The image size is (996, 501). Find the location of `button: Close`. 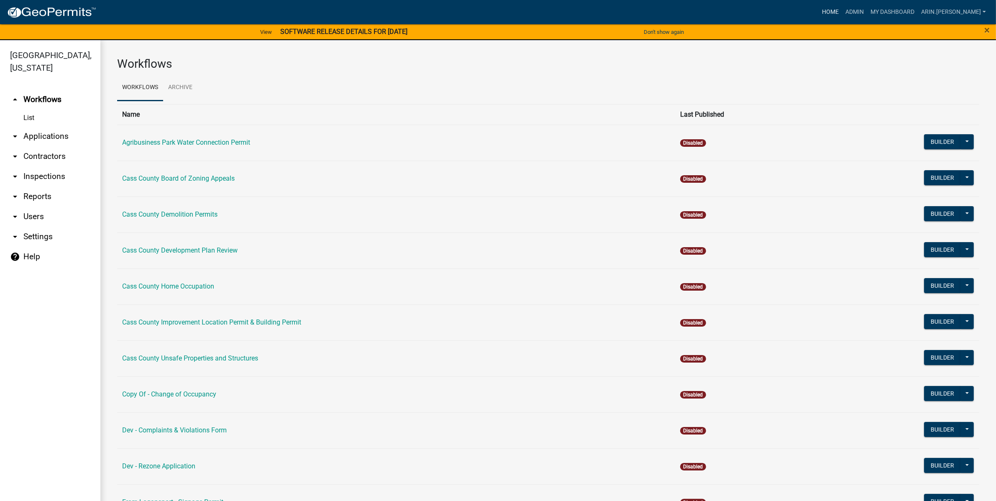

button: Close is located at coordinates (987, 30).